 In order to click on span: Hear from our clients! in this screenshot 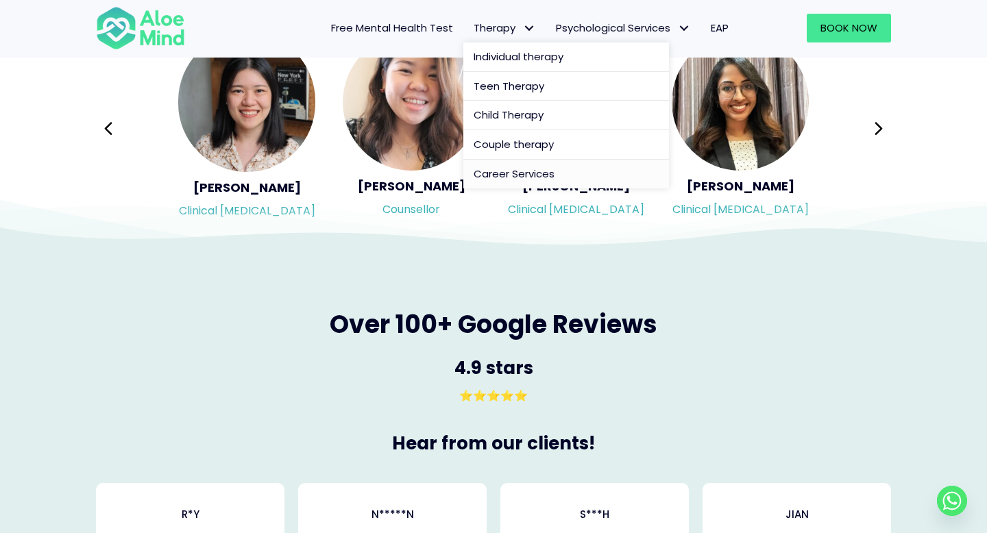, I will do `click(493, 443)`.